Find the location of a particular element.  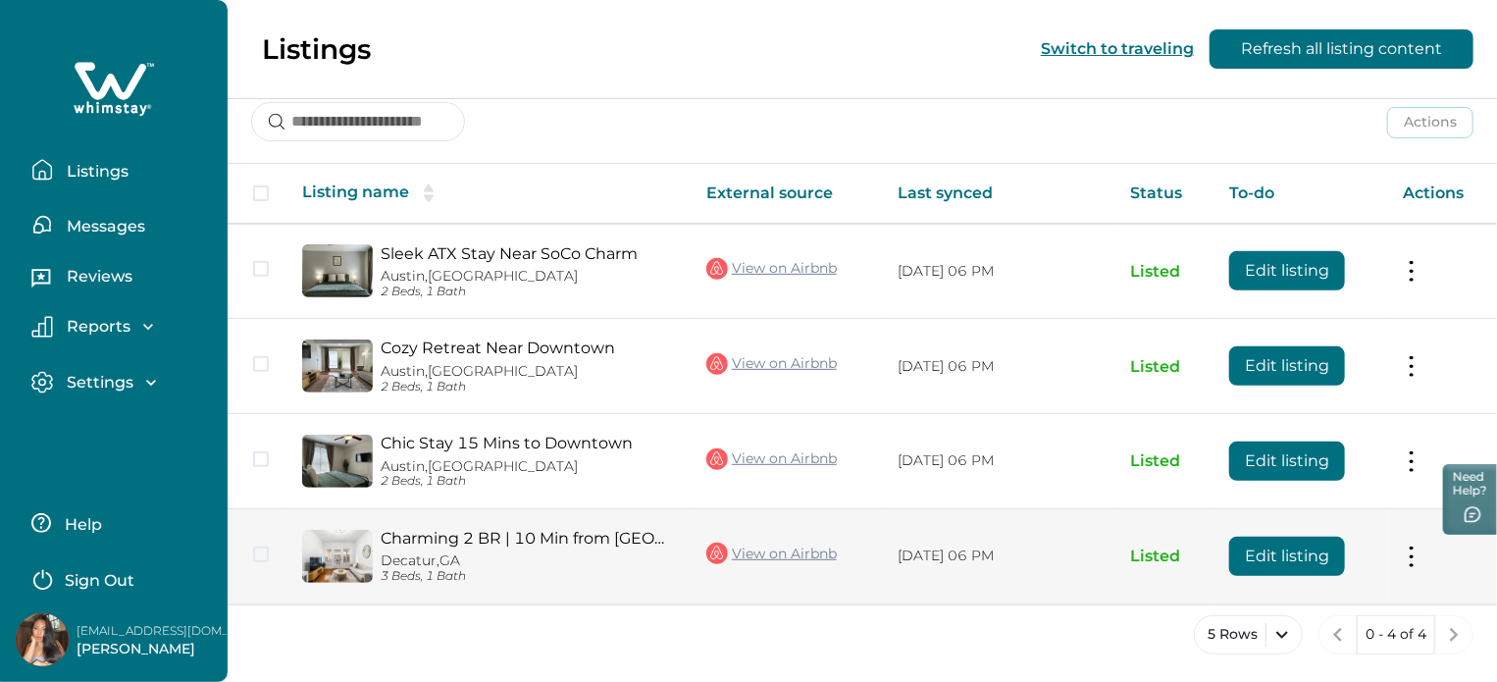

th: Listing name is located at coordinates (489, 193).